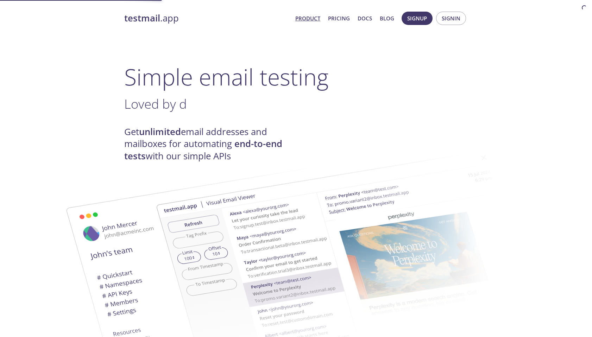 The width and height of the screenshot is (592, 337). I want to click on strong: testmail, so click(142, 18).